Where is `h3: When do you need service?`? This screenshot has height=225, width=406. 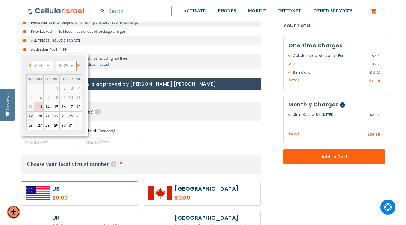
h3: When do you need service? is located at coordinates (141, 112).